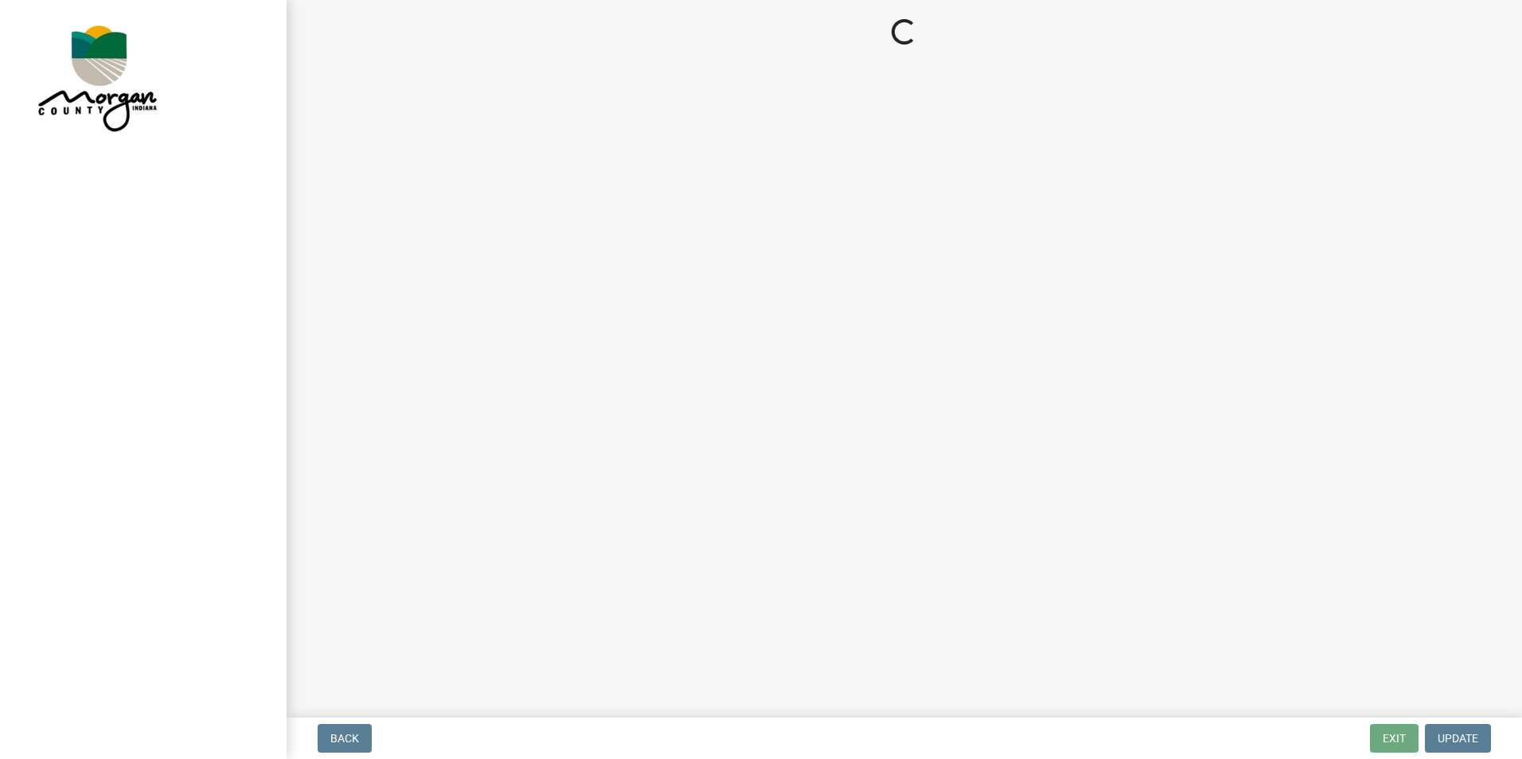 The width and height of the screenshot is (1522, 759). What do you see at coordinates (1457, 738) in the screenshot?
I see `span: Update` at bounding box center [1457, 738].